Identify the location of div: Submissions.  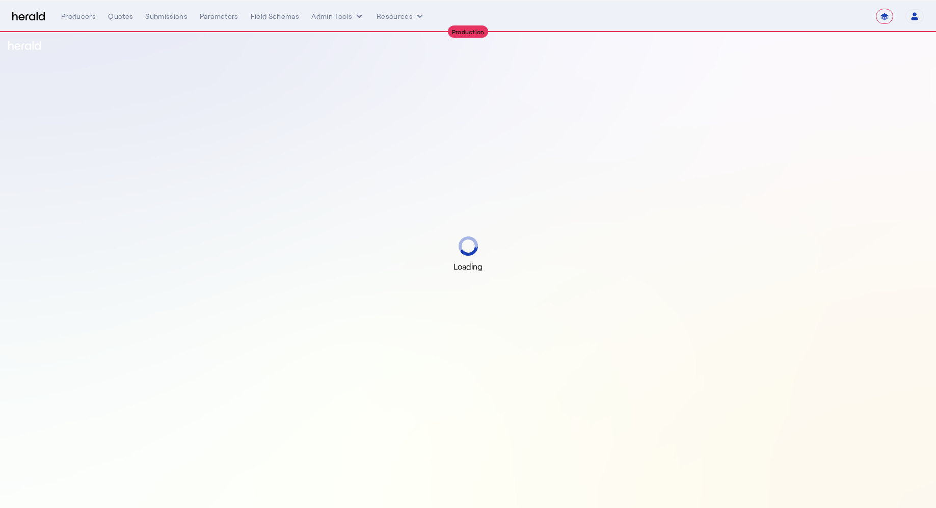
(166, 16).